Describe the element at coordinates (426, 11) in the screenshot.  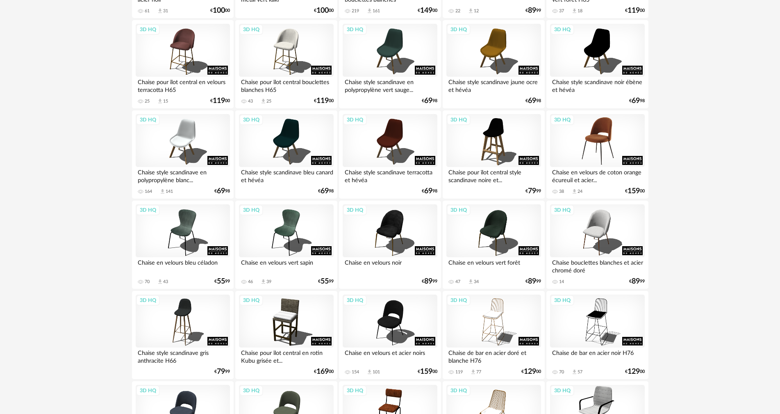
I see `span: 149` at that location.